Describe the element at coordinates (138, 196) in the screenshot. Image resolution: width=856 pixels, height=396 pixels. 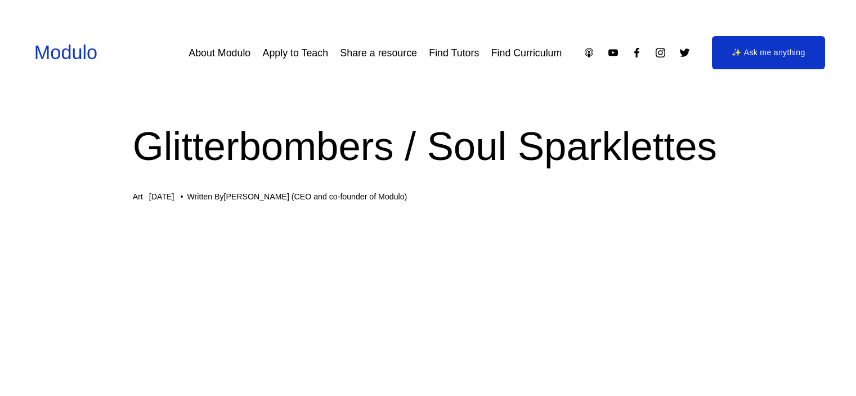
I see `a: Art` at that location.